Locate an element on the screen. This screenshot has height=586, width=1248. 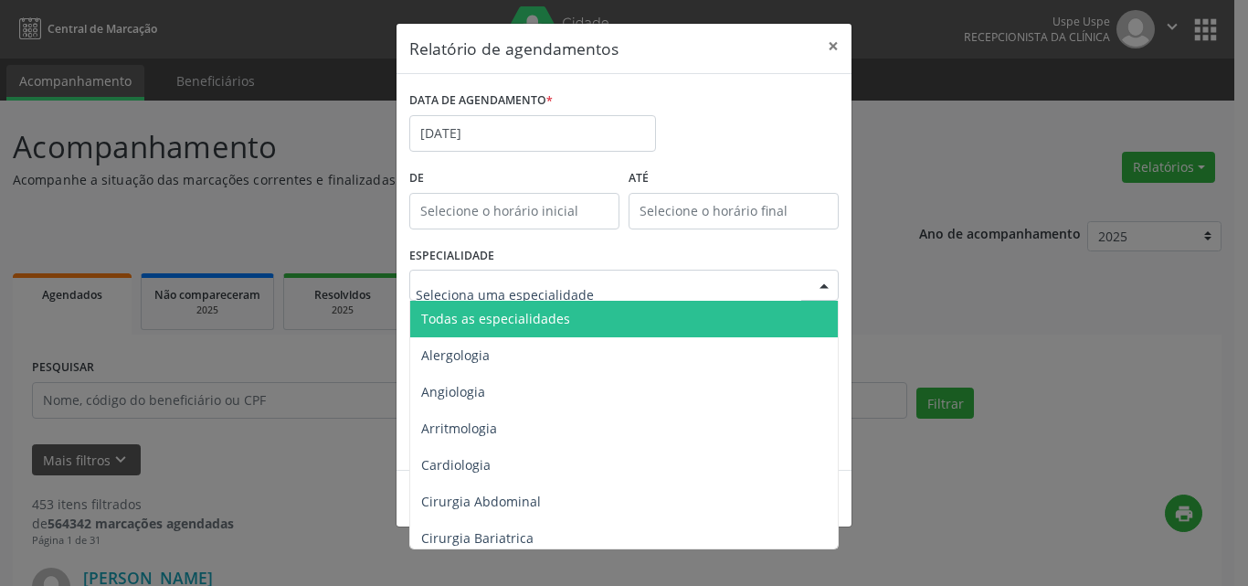
span: Todas as especialidades is located at coordinates (495, 318).